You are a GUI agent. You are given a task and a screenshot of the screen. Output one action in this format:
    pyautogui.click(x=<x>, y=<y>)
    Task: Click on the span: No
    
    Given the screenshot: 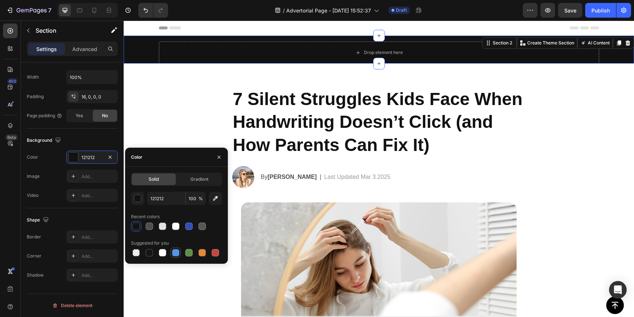 What is the action you would take?
    pyautogui.click(x=105, y=116)
    